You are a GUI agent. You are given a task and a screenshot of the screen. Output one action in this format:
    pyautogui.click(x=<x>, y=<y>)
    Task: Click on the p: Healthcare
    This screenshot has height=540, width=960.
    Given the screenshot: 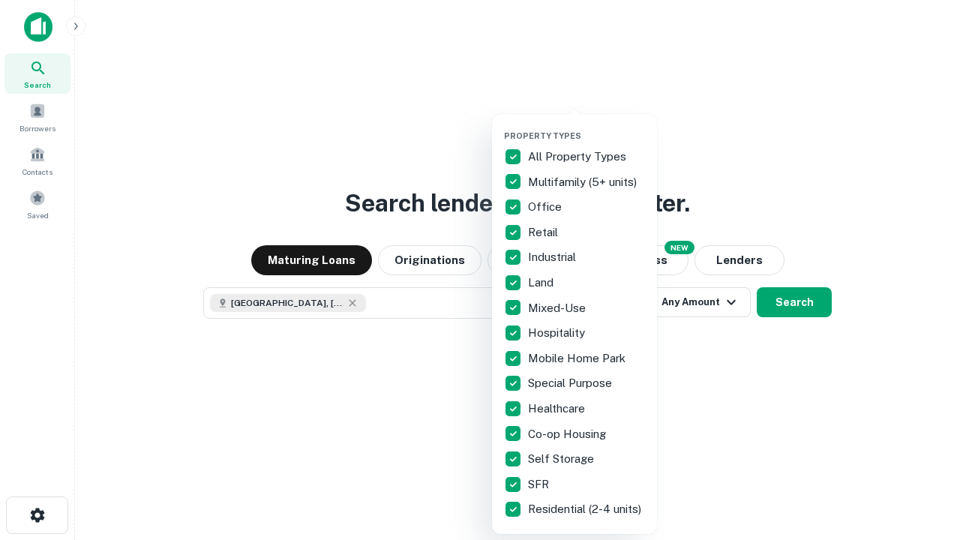 What is the action you would take?
    pyautogui.click(x=558, y=409)
    